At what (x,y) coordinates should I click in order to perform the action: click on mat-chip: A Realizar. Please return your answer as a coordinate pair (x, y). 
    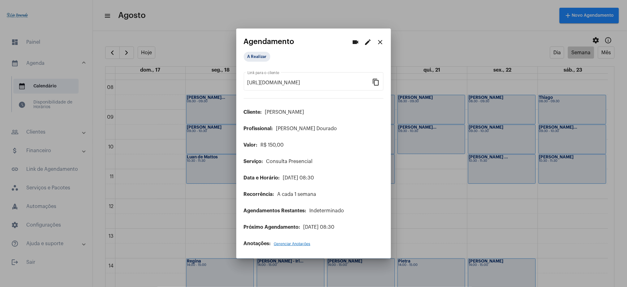
    Looking at the image, I should click on (257, 57).